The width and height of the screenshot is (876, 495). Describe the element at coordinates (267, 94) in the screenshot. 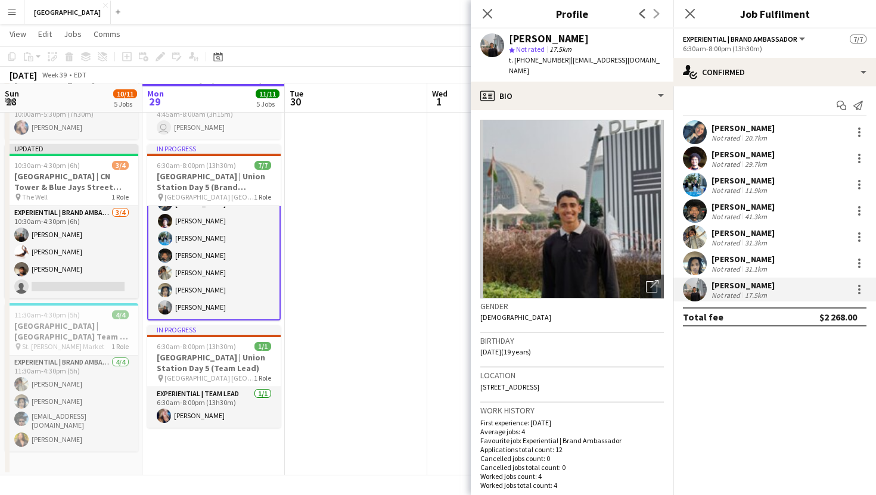

I see `span: 11/11` at that location.